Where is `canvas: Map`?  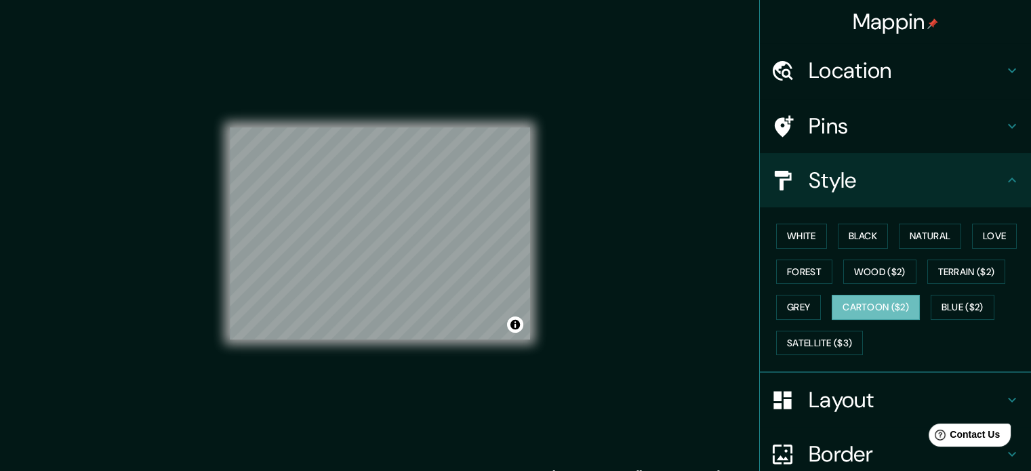
canvas: Map is located at coordinates (379, 233).